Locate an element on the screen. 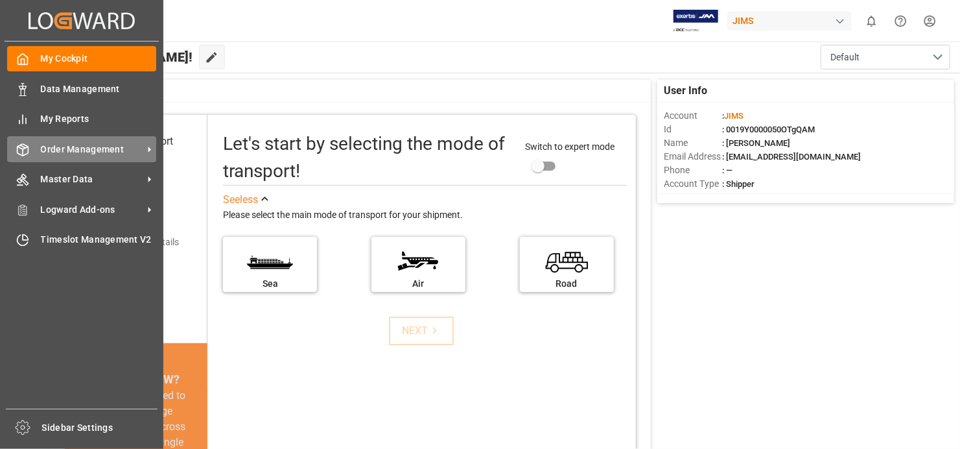 This screenshot has width=960, height=449. button: show 0 new notifications is located at coordinates (871, 21).